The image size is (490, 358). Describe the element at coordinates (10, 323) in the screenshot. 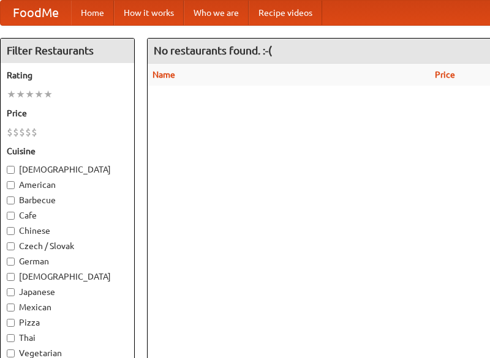

I see `input: Pizza` at that location.